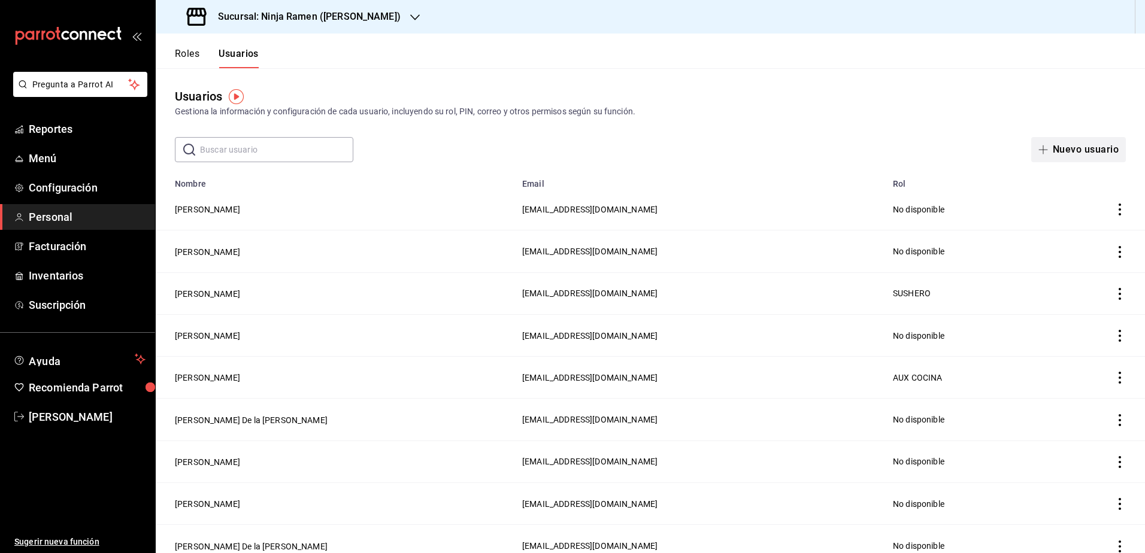  What do you see at coordinates (650, 111) in the screenshot?
I see `div: Gestiona la información y configuración de cada usuario, incluyendo su rol, PIN, correo y otros p...` at bounding box center [650, 111].